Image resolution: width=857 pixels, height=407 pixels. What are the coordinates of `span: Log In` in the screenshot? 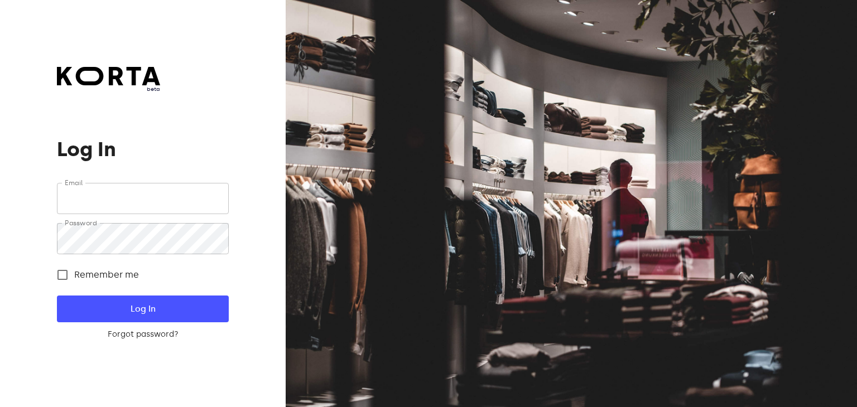 It's located at (142, 309).